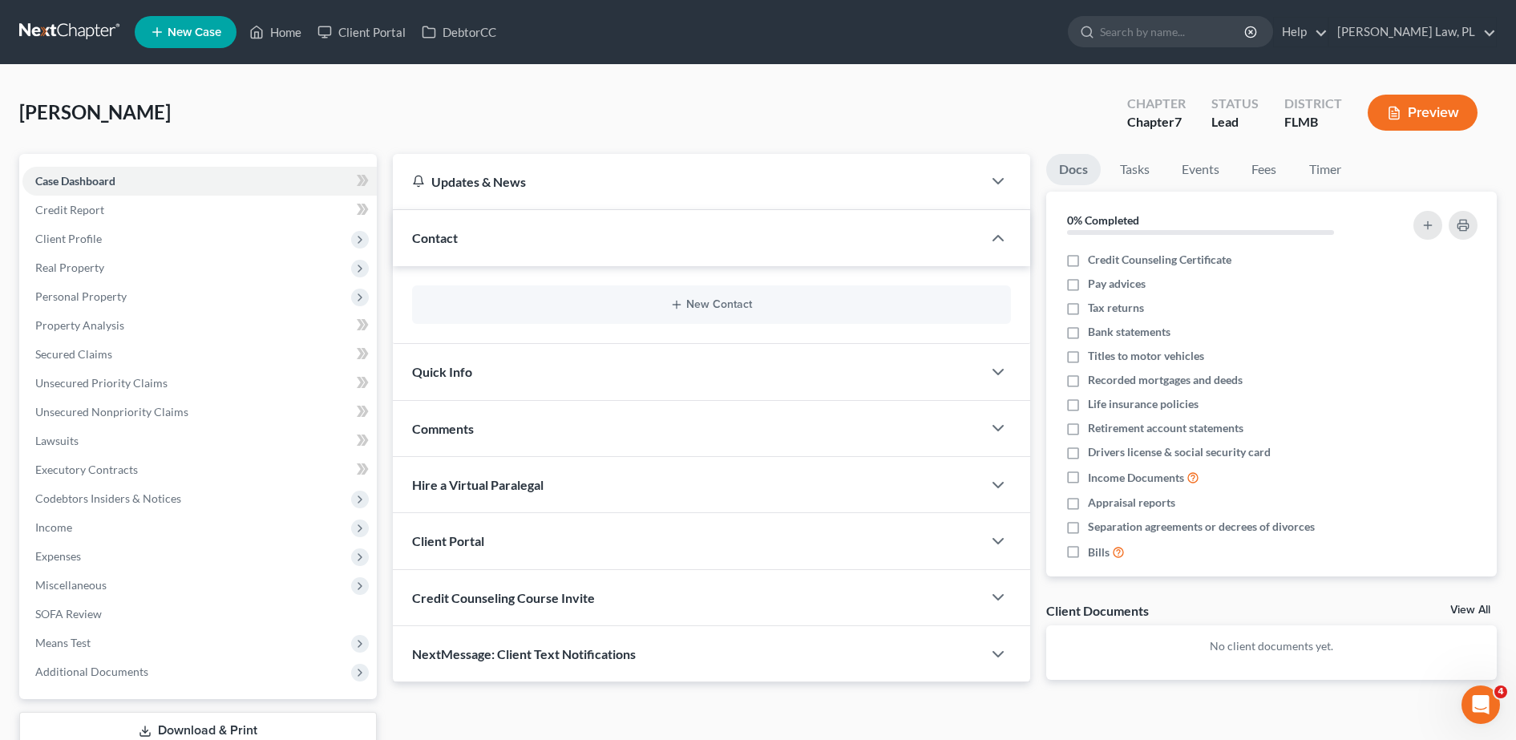 This screenshot has height=740, width=1516. Describe the element at coordinates (63, 642) in the screenshot. I see `span: Means Test` at that location.